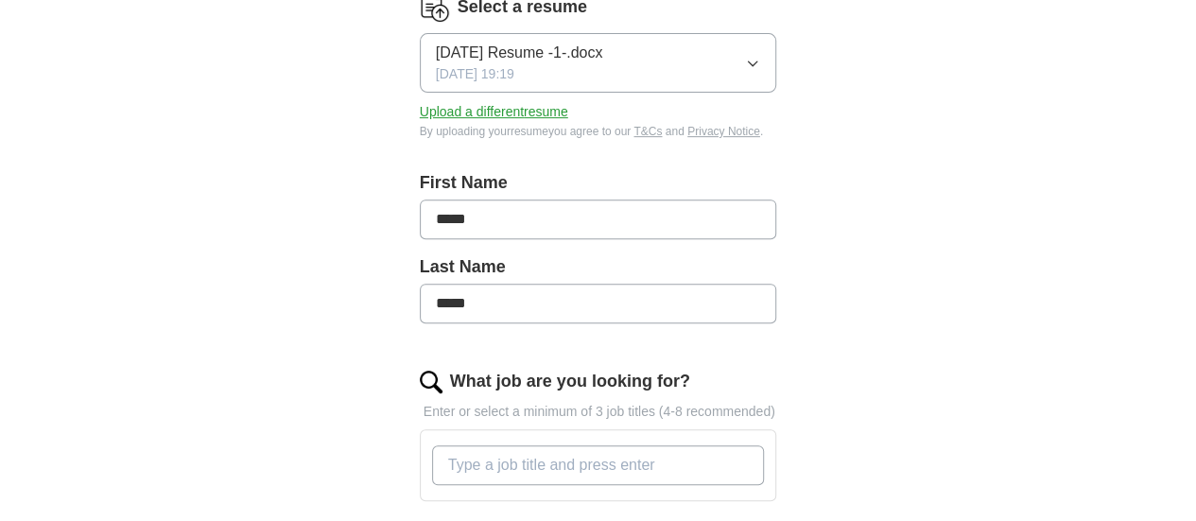 Image resolution: width=1196 pixels, height=521 pixels. What do you see at coordinates (431, 382) in the screenshot?
I see `img: search.png` at bounding box center [431, 382].